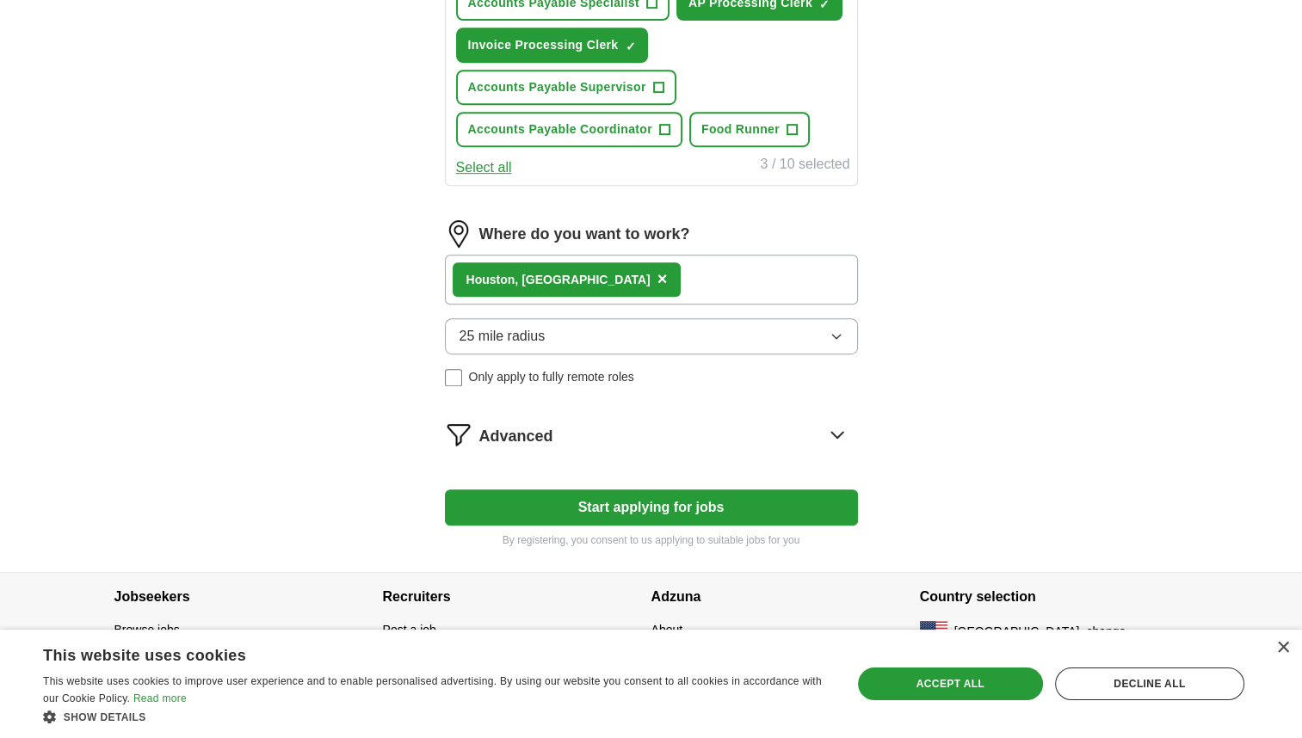 The height and width of the screenshot is (738, 1302). I want to click on div: Accept all, so click(950, 684).